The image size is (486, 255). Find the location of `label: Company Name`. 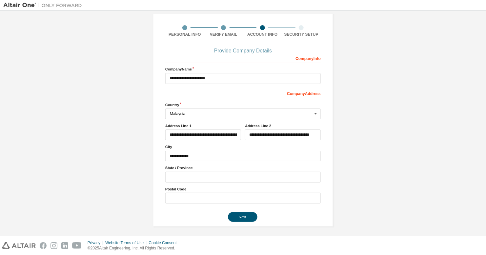

label: Company Name is located at coordinates (243, 69).